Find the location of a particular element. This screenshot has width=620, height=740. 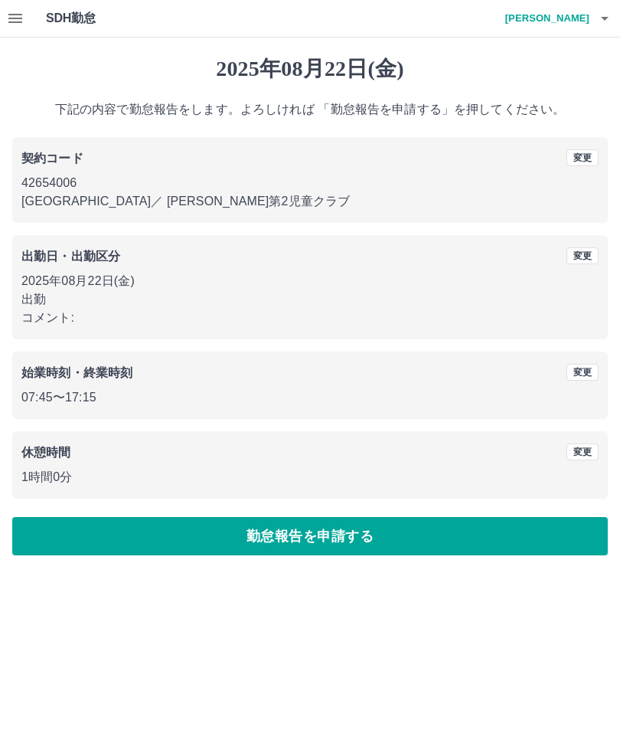

p: 42654006 is located at coordinates (310, 183).